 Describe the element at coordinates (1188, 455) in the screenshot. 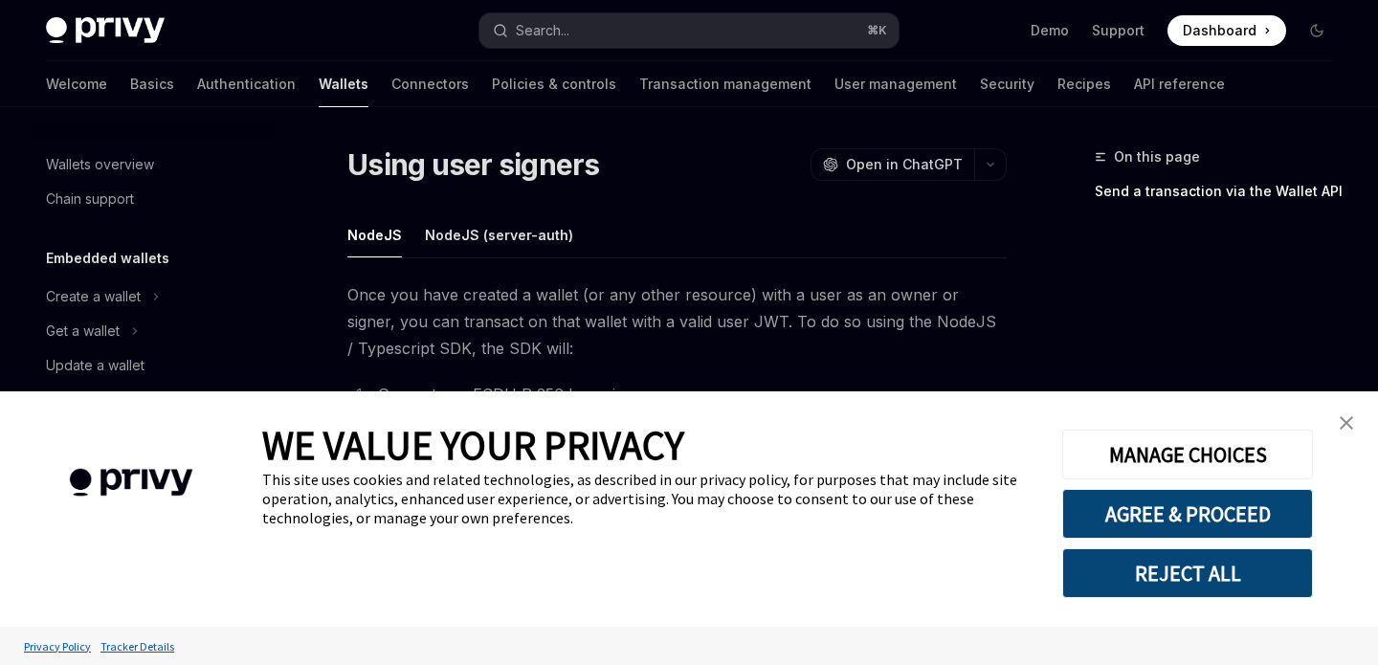

I see `button: MANAGE CHOICES` at that location.